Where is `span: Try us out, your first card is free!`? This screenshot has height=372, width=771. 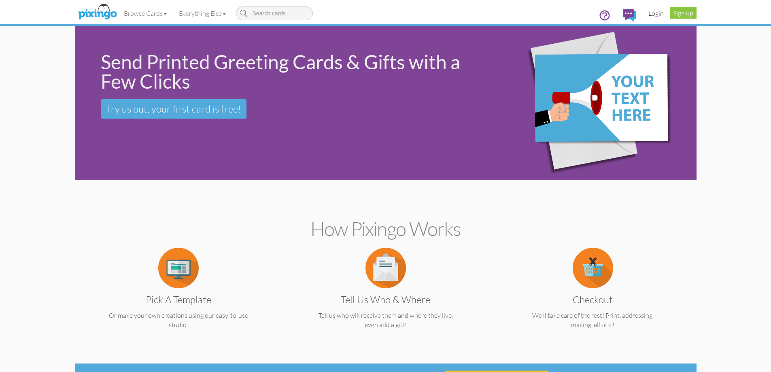 span: Try us out, your first card is free! is located at coordinates (174, 109).